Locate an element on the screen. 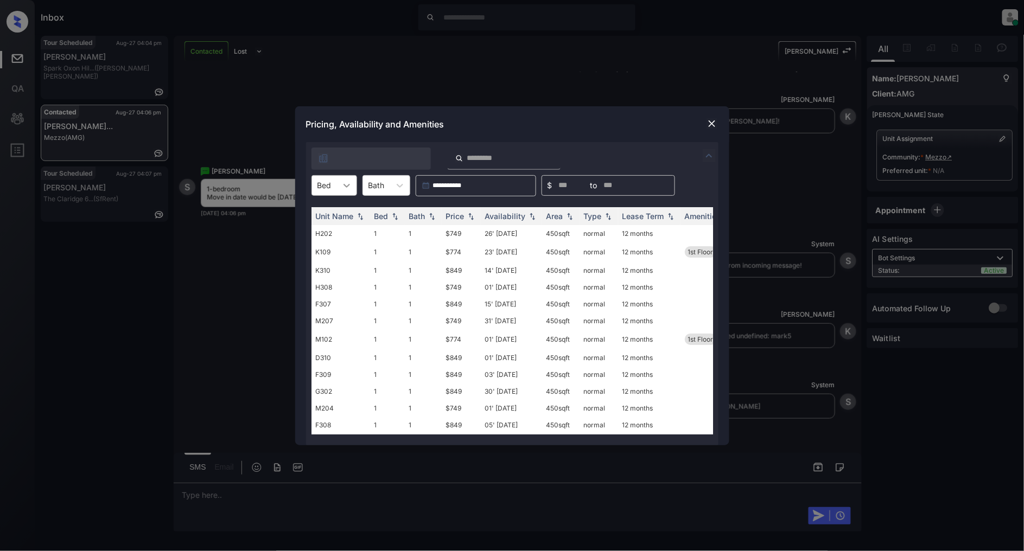 The height and width of the screenshot is (551, 1024). td: K310 is located at coordinates (341, 270).